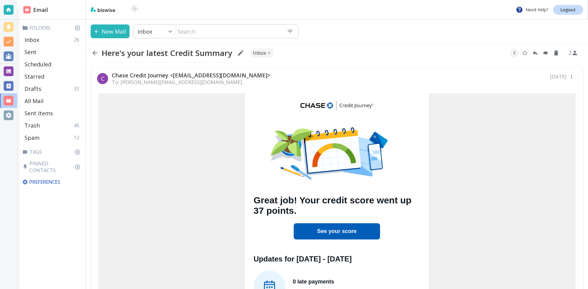 The height and width of the screenshot is (289, 588). What do you see at coordinates (52, 167) in the screenshot?
I see `p: Pinned Contacts` at bounding box center [52, 167].